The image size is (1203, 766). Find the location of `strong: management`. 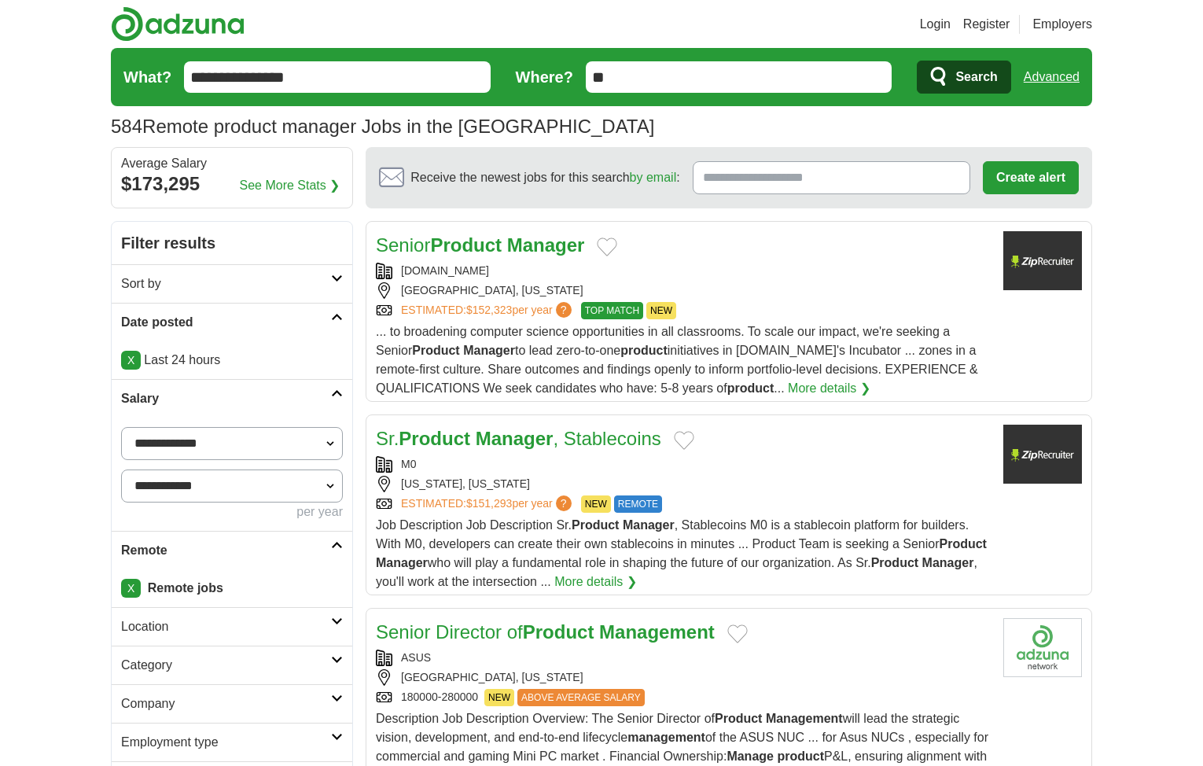

strong: management is located at coordinates (666, 737).